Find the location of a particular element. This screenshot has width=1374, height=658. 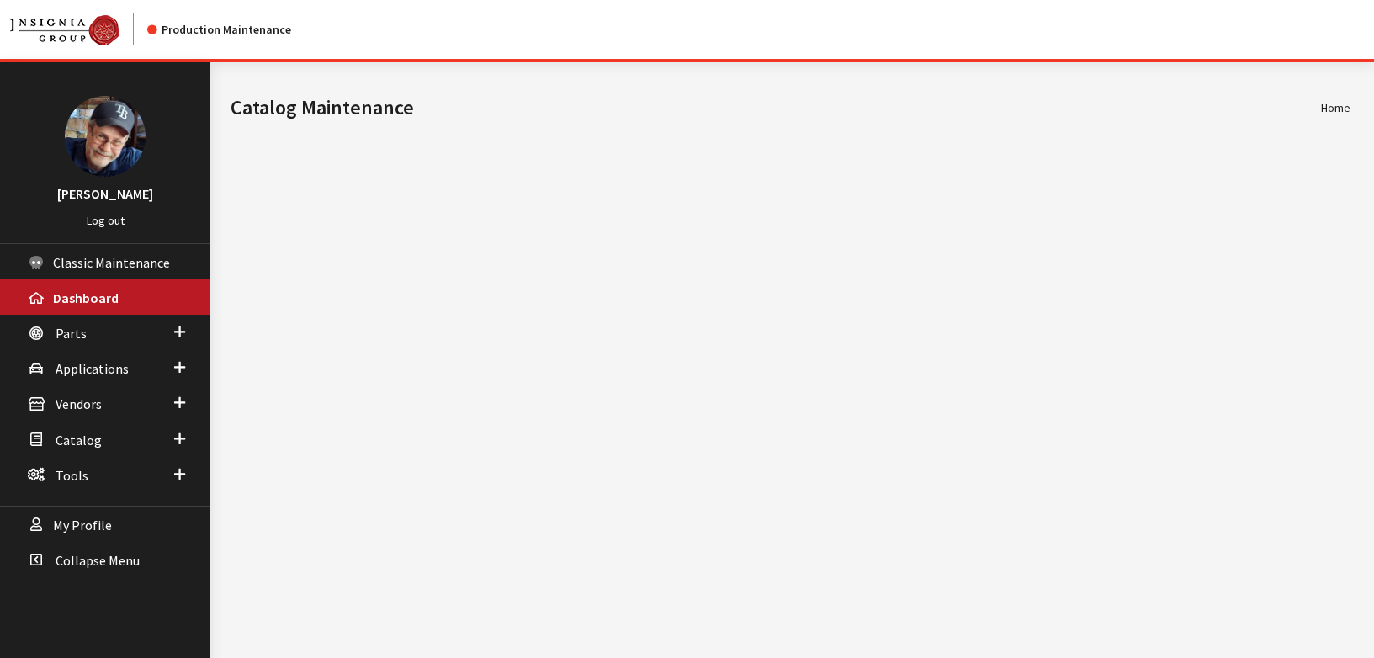

span: Catalog is located at coordinates (78, 440).